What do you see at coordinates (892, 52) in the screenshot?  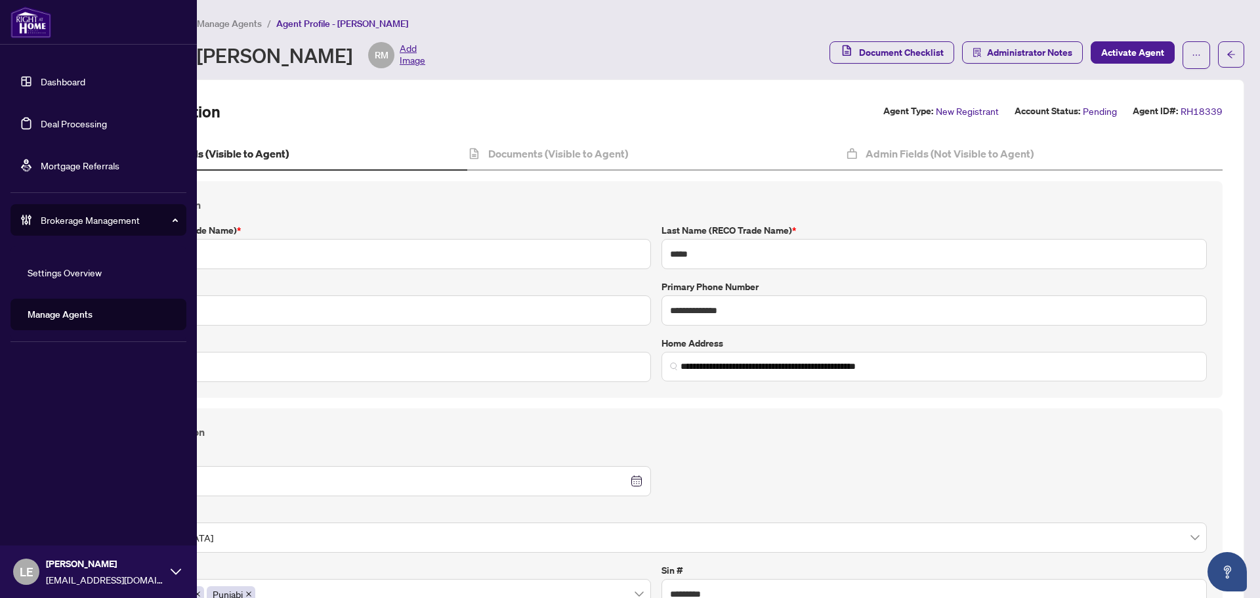 I see `button: Document Checklist` at bounding box center [892, 52].